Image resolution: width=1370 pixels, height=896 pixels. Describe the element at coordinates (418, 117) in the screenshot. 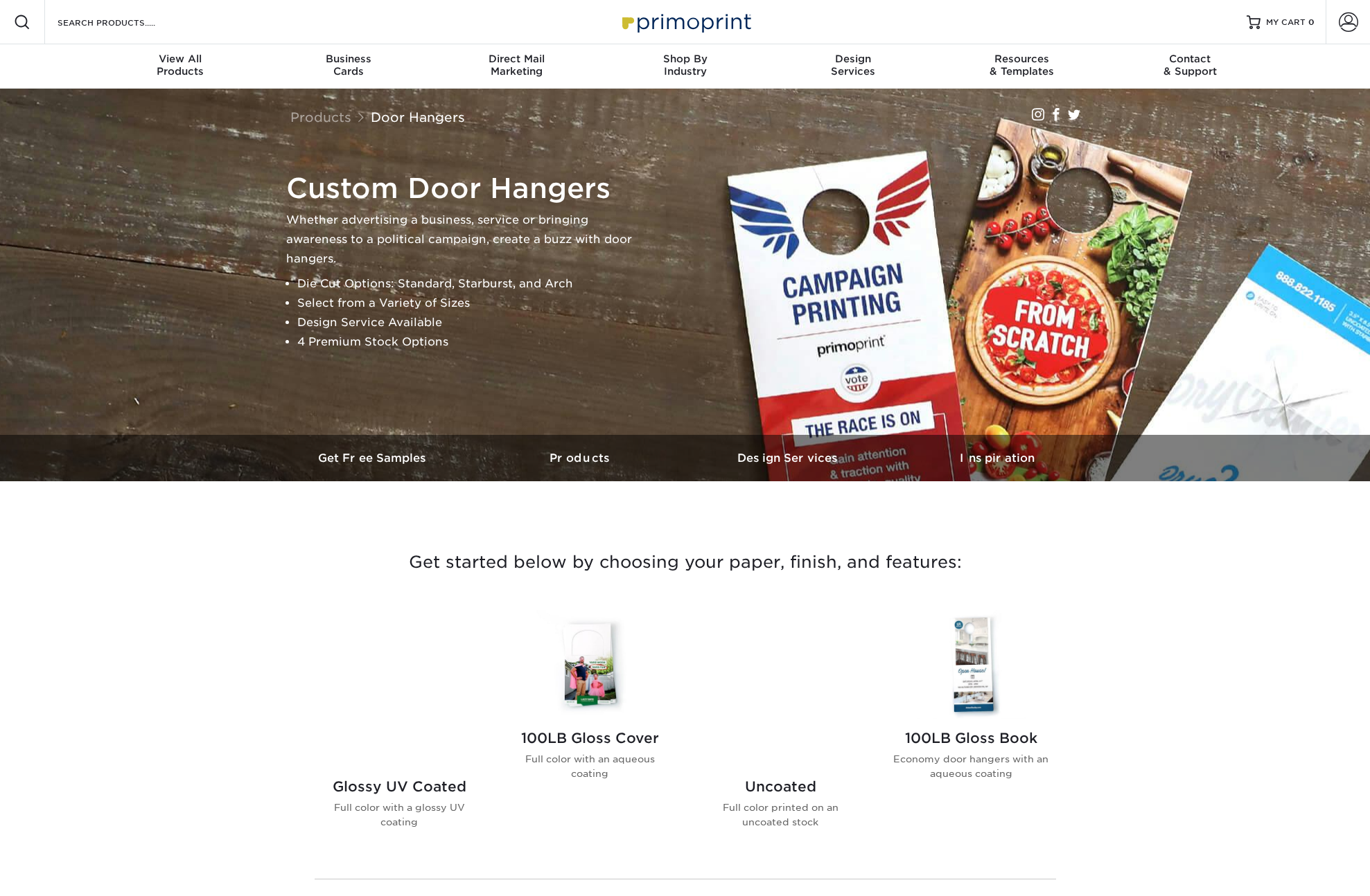

I see `a: Door Hangers` at that location.